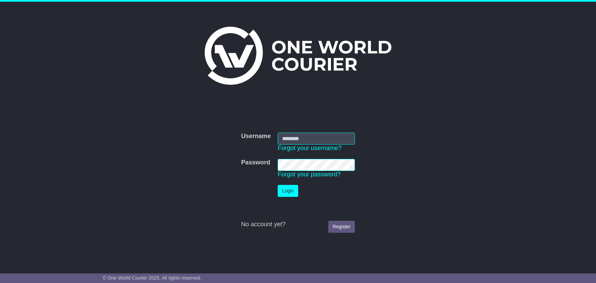 The height and width of the screenshot is (283, 596). What do you see at coordinates (342, 226) in the screenshot?
I see `a: Register` at bounding box center [342, 226].